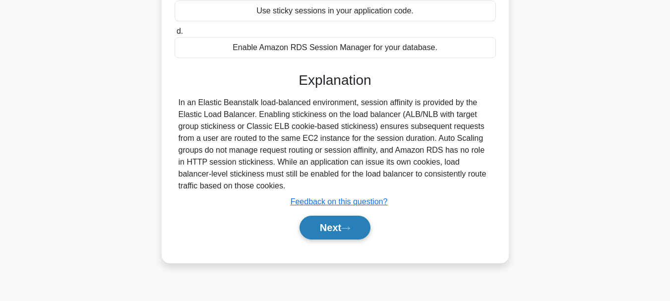  What do you see at coordinates (339, 201) in the screenshot?
I see `u: Feedback on this question?` at bounding box center [339, 201].